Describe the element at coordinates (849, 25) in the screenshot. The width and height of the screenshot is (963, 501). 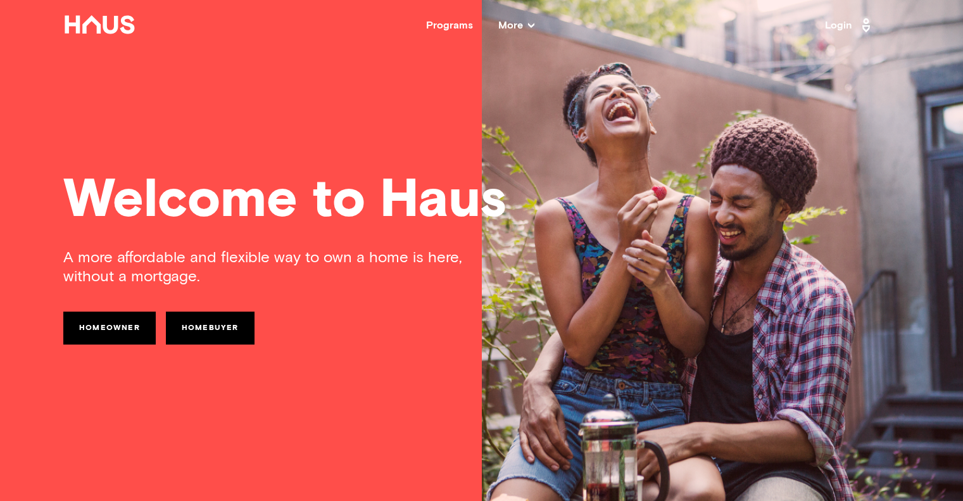
I see `a: Login` at that location.